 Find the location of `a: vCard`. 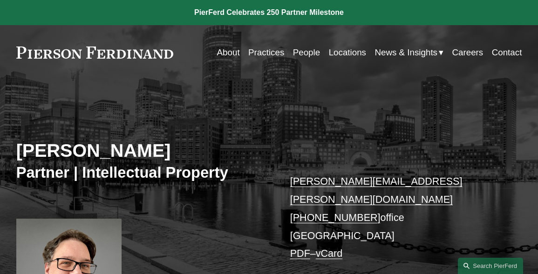

a: vCard is located at coordinates (329, 254).